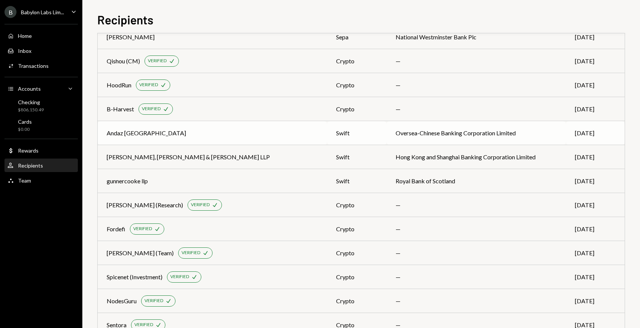 The height and width of the screenshot is (328, 640). I want to click on div: Transactions, so click(33, 66).